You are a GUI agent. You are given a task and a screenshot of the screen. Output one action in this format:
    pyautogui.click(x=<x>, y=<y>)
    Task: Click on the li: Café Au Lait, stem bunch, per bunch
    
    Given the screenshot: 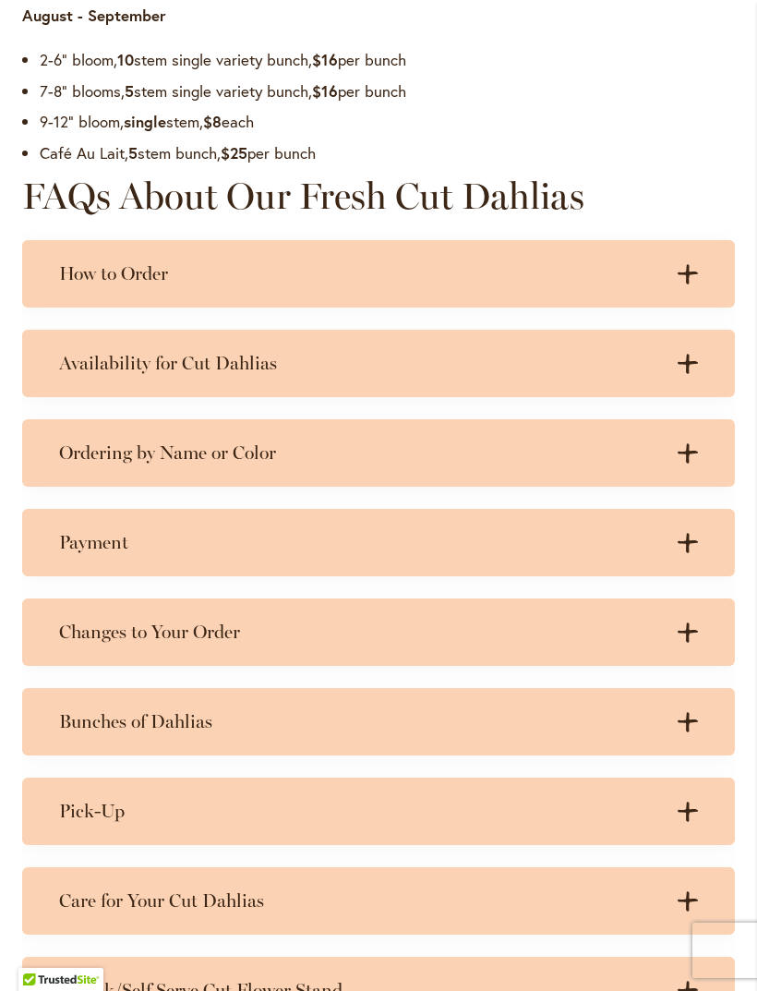 What is the action you would take?
    pyautogui.click(x=379, y=153)
    